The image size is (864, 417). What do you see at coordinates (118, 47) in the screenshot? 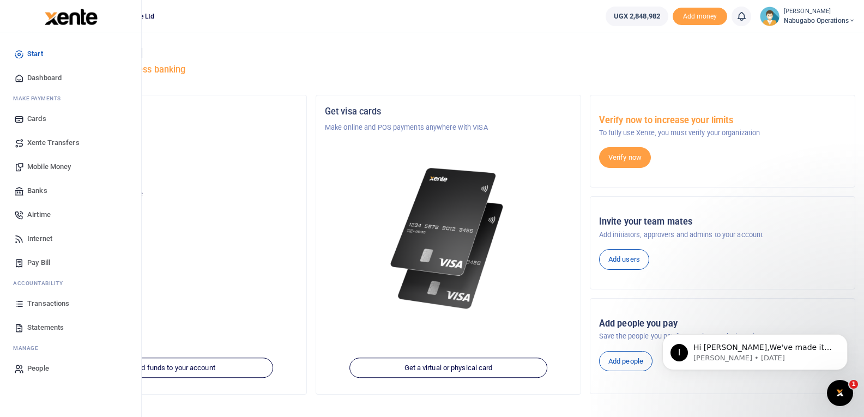
I see `p: Message from Ibrahim, sent 2d ago` at bounding box center [118, 47].